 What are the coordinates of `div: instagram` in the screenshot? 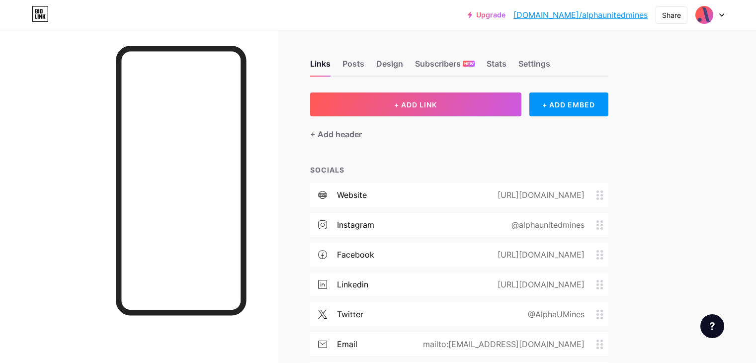 It's located at (355, 225).